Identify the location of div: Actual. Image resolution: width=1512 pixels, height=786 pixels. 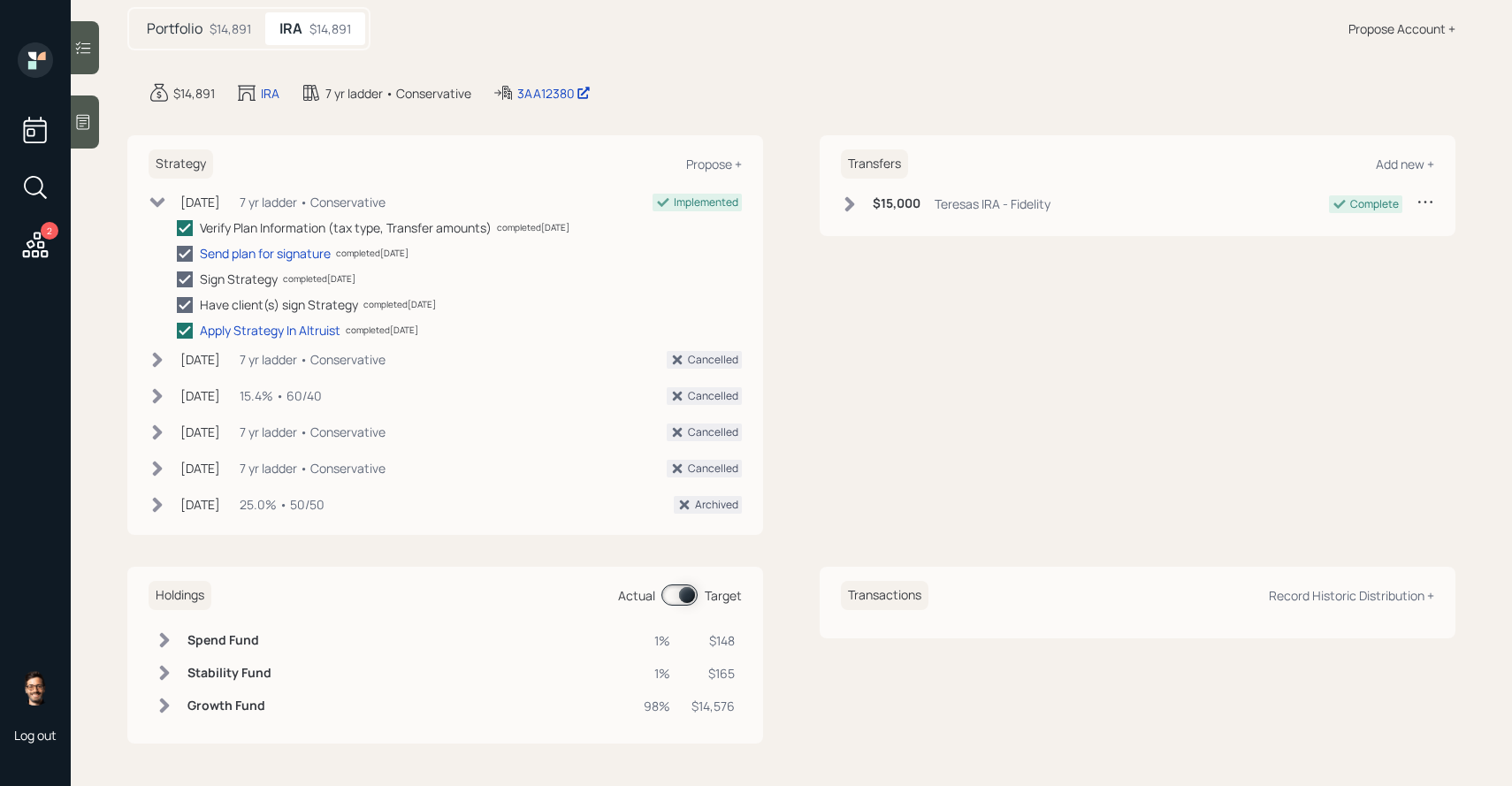
(637, 595).